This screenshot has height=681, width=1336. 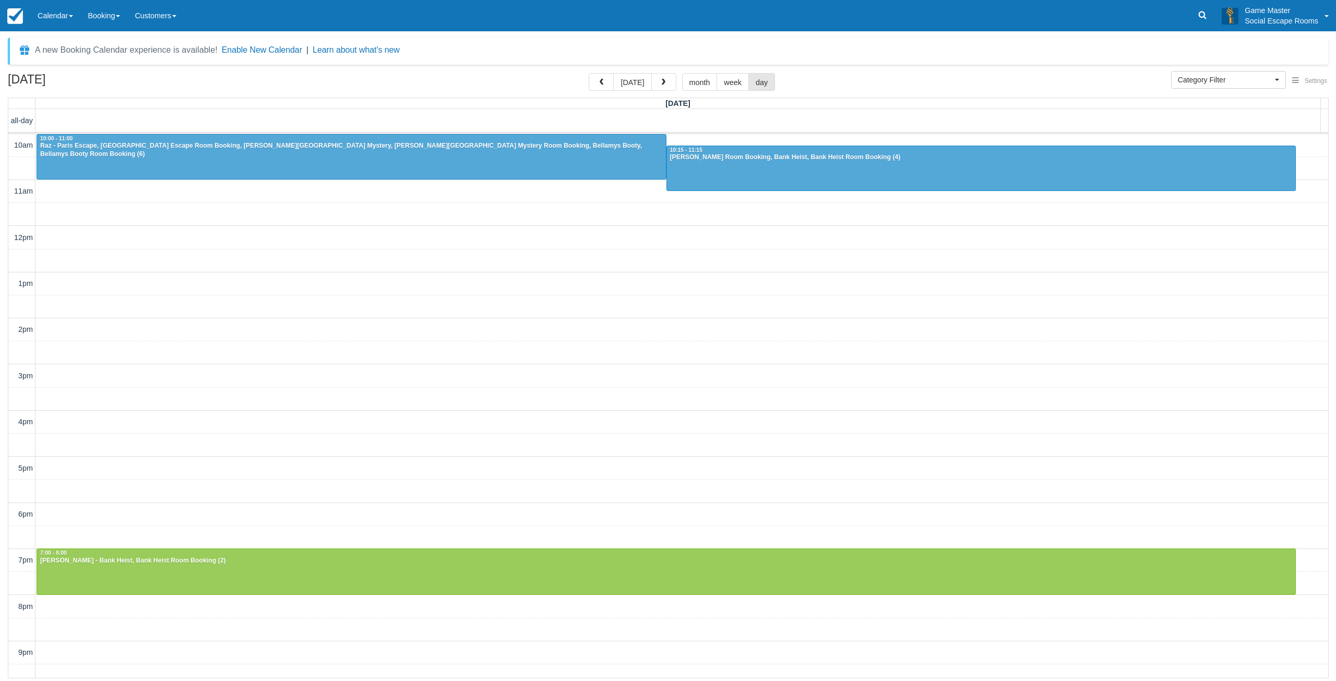 What do you see at coordinates (26, 422) in the screenshot?
I see `span: 4pm` at bounding box center [26, 422].